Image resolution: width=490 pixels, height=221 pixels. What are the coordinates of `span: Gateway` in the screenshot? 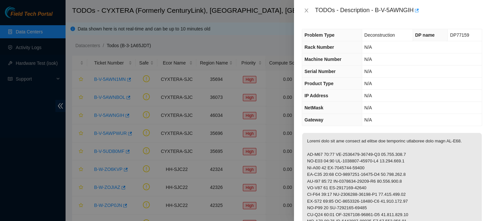 It's located at (314, 120).